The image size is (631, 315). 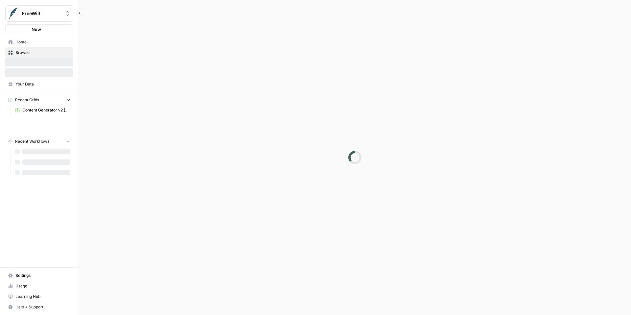 What do you see at coordinates (39, 29) in the screenshot?
I see `button: New` at bounding box center [39, 29].